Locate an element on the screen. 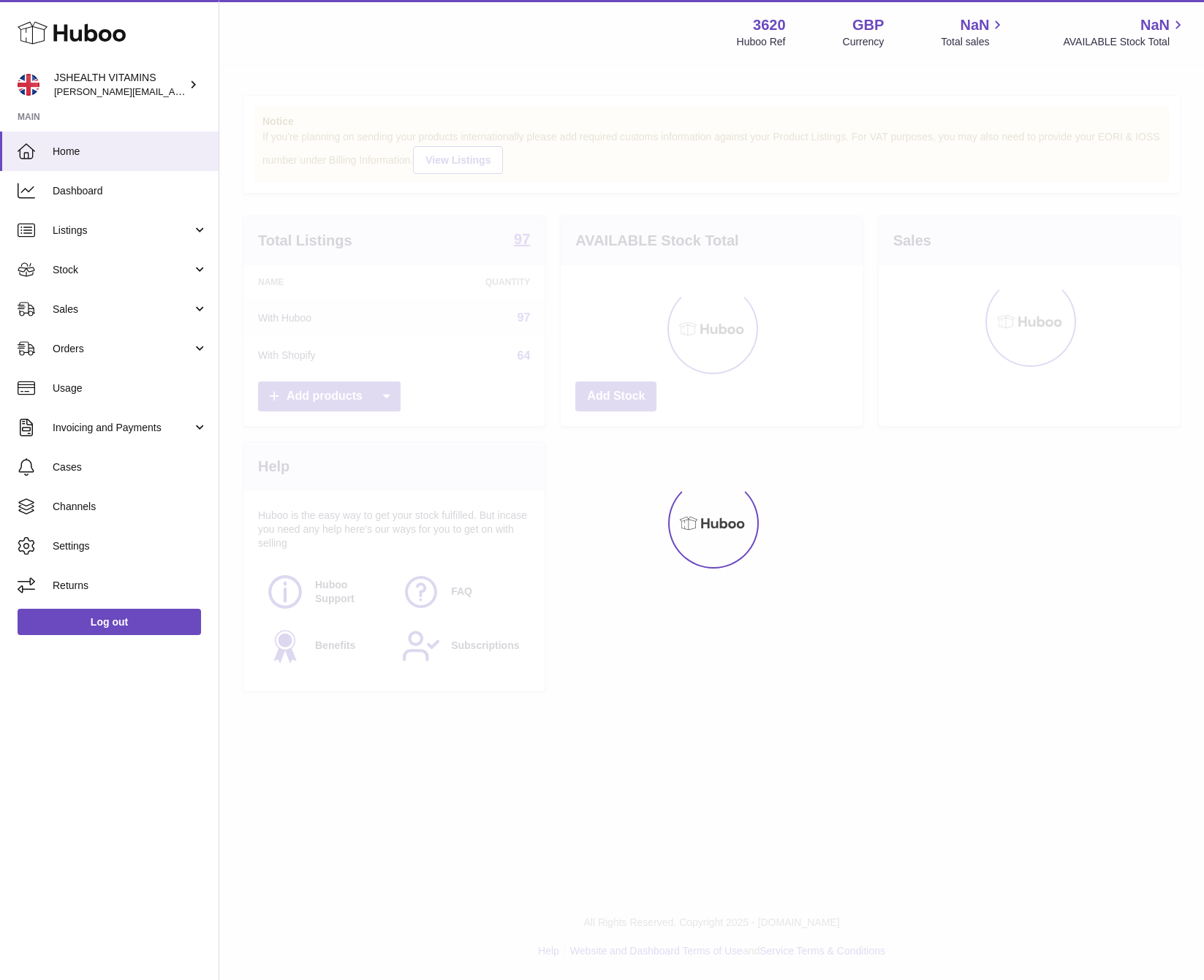 This screenshot has width=1204, height=980. a: Log out is located at coordinates (109, 622).